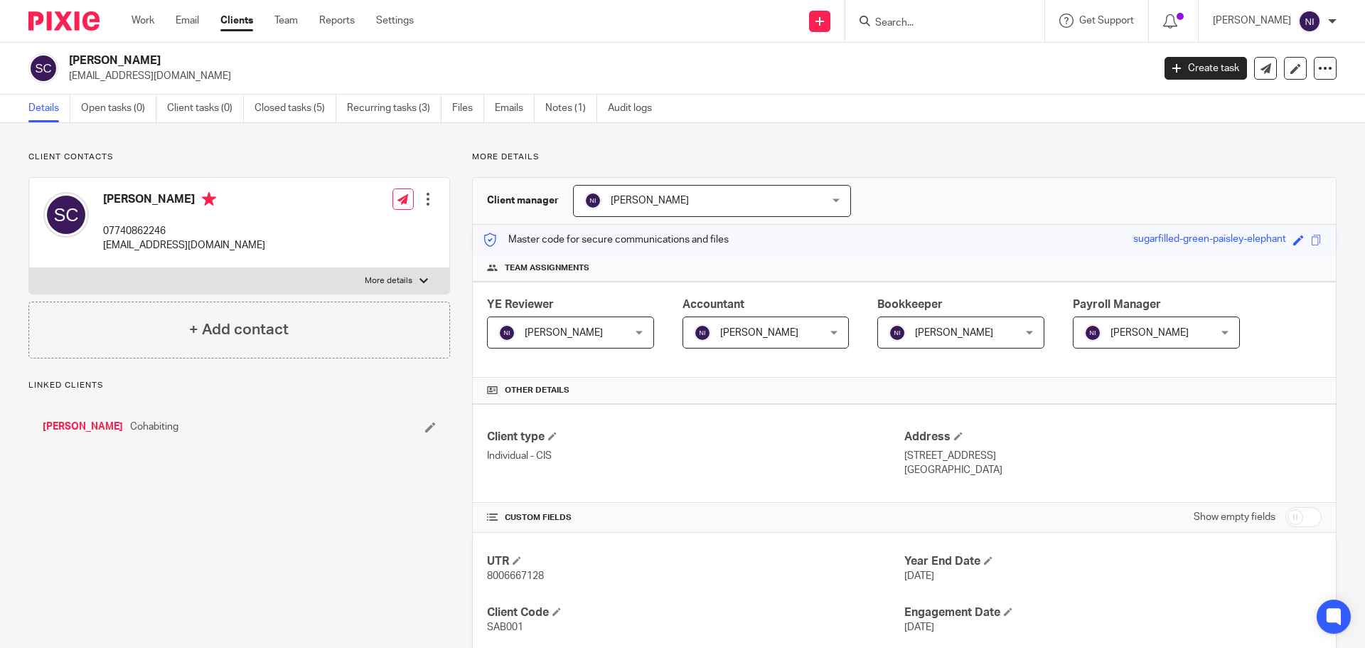 This screenshot has width=1365, height=648. Describe the element at coordinates (187, 21) in the screenshot. I see `a: Email` at that location.